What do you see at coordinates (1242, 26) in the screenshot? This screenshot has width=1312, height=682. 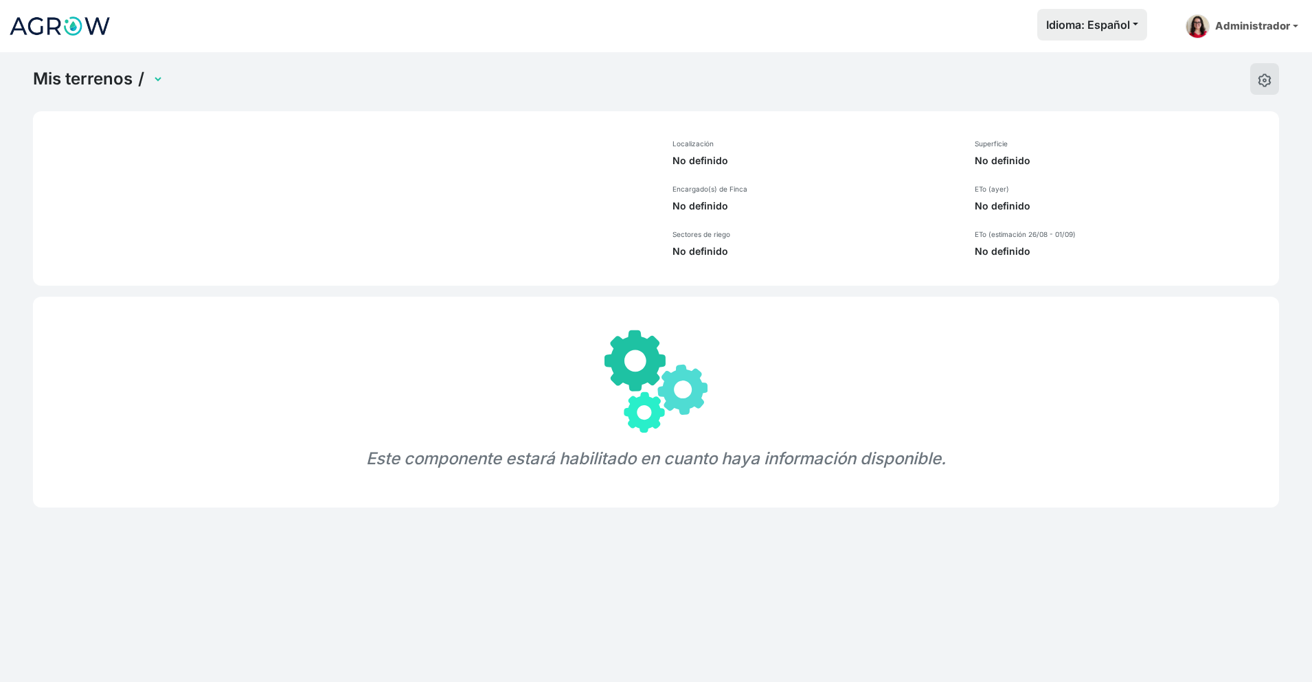 I see `a: Administrador` at bounding box center [1242, 26].